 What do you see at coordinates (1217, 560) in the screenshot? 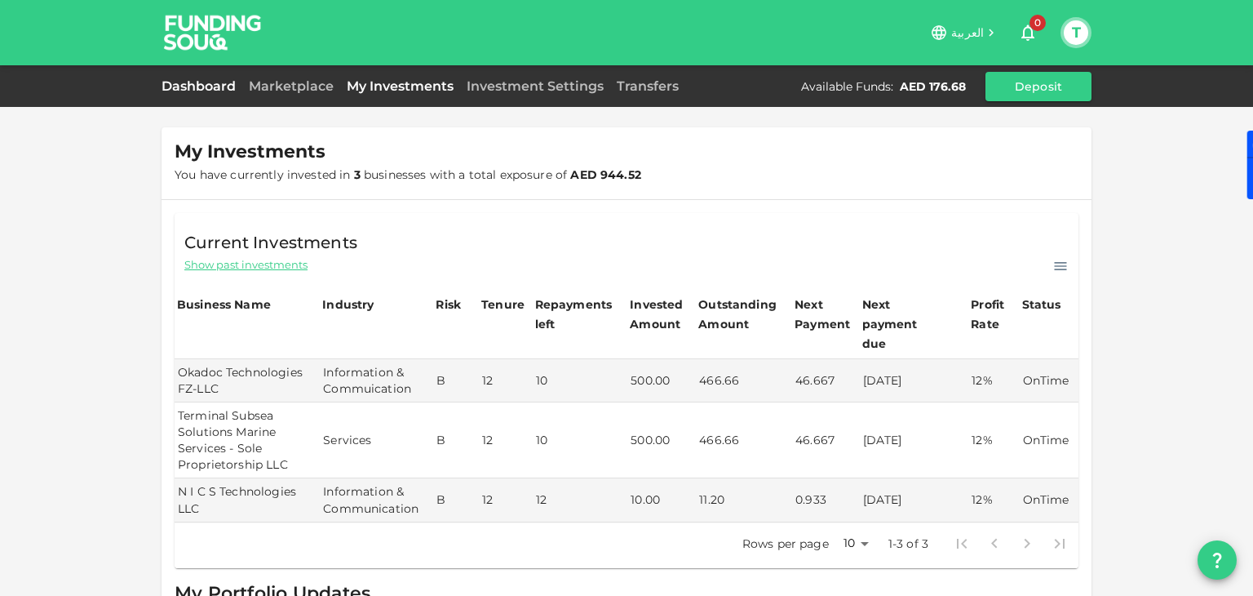
I see `button: question` at bounding box center [1217, 560].